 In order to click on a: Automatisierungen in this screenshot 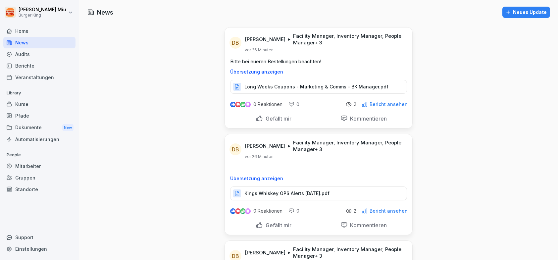, I will do `click(39, 139)`.